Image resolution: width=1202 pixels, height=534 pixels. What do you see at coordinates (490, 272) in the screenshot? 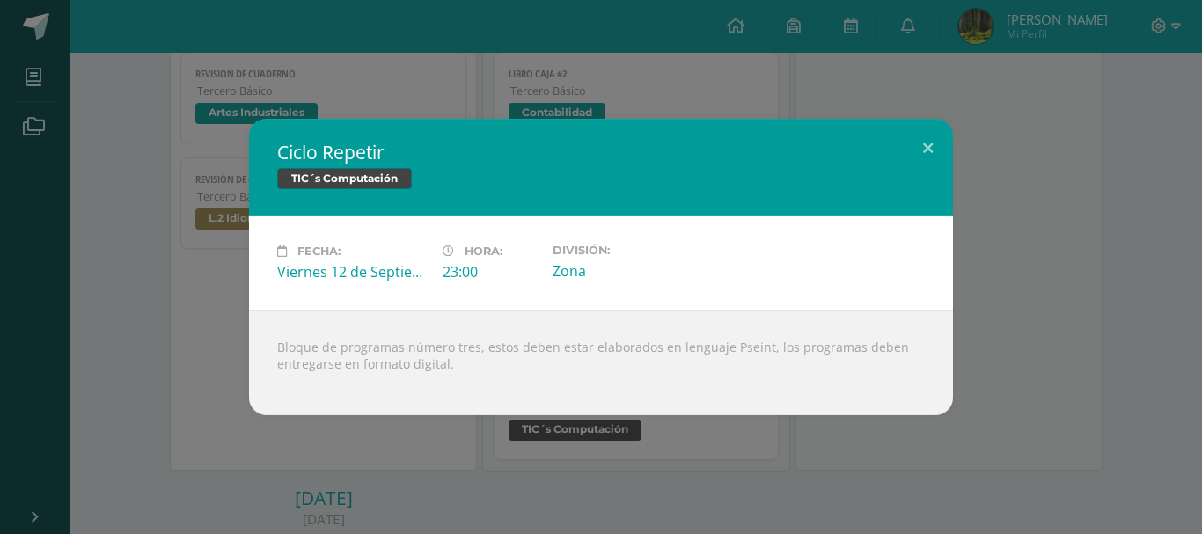
I see `div: 23:00` at bounding box center [490, 272].